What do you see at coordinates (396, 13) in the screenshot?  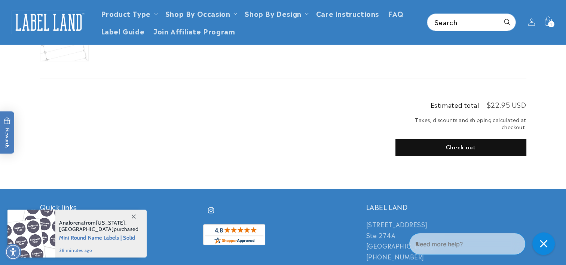 I see `span: FAQ` at bounding box center [396, 13].